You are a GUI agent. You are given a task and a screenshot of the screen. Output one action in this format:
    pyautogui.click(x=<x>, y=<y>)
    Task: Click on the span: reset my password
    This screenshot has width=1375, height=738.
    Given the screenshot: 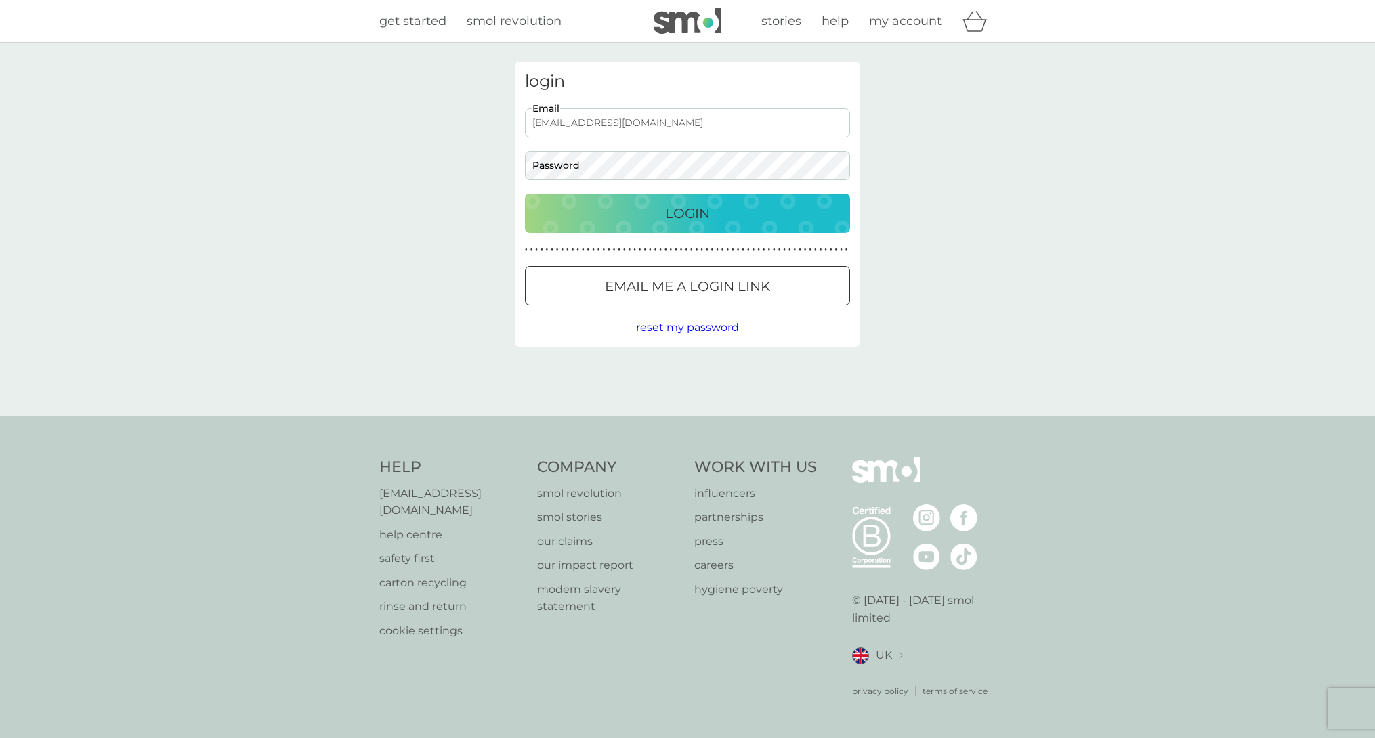 What is the action you would take?
    pyautogui.click(x=687, y=327)
    